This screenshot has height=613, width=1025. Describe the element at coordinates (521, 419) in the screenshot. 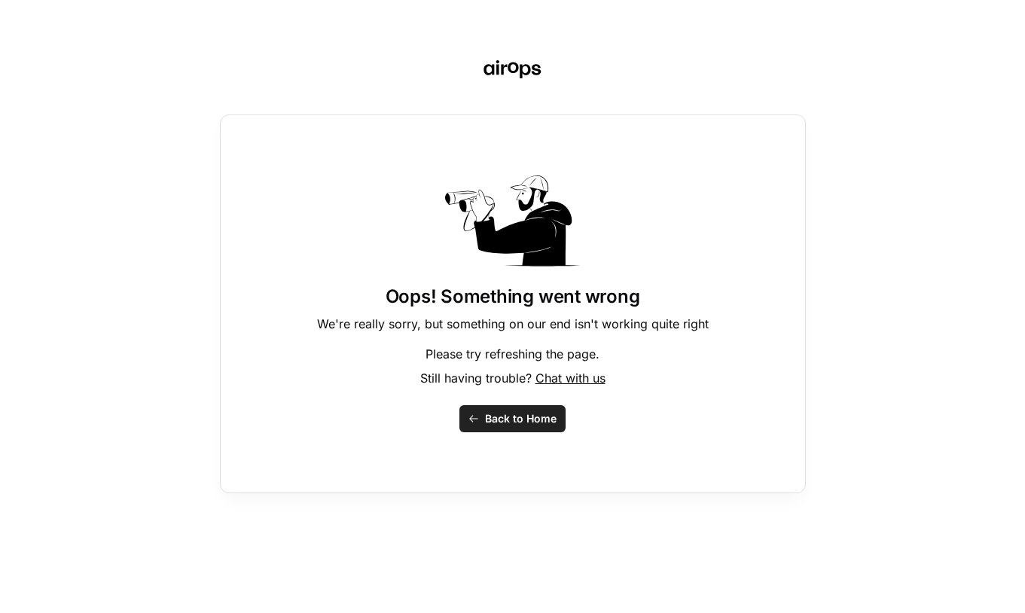

I see `span: Back to Home` at that location.